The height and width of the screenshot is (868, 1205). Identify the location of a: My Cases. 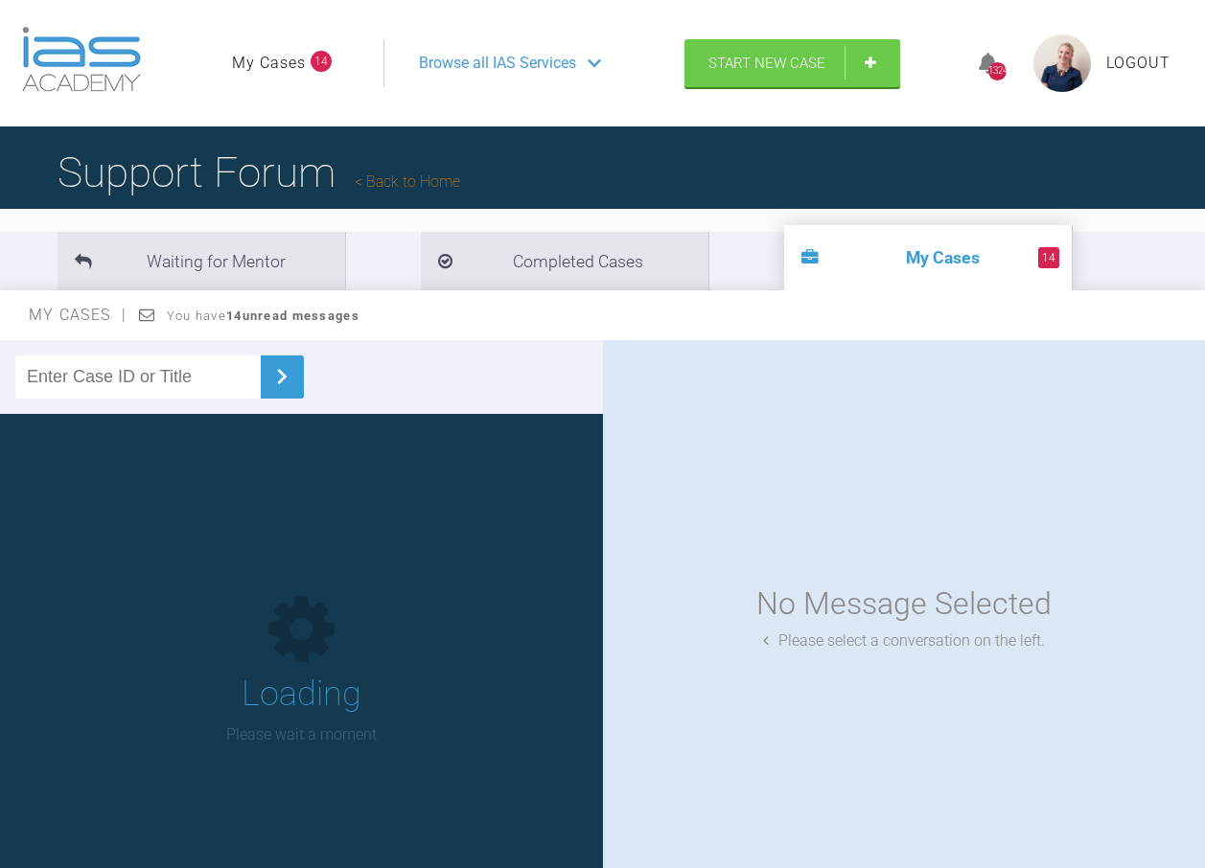
(268, 63).